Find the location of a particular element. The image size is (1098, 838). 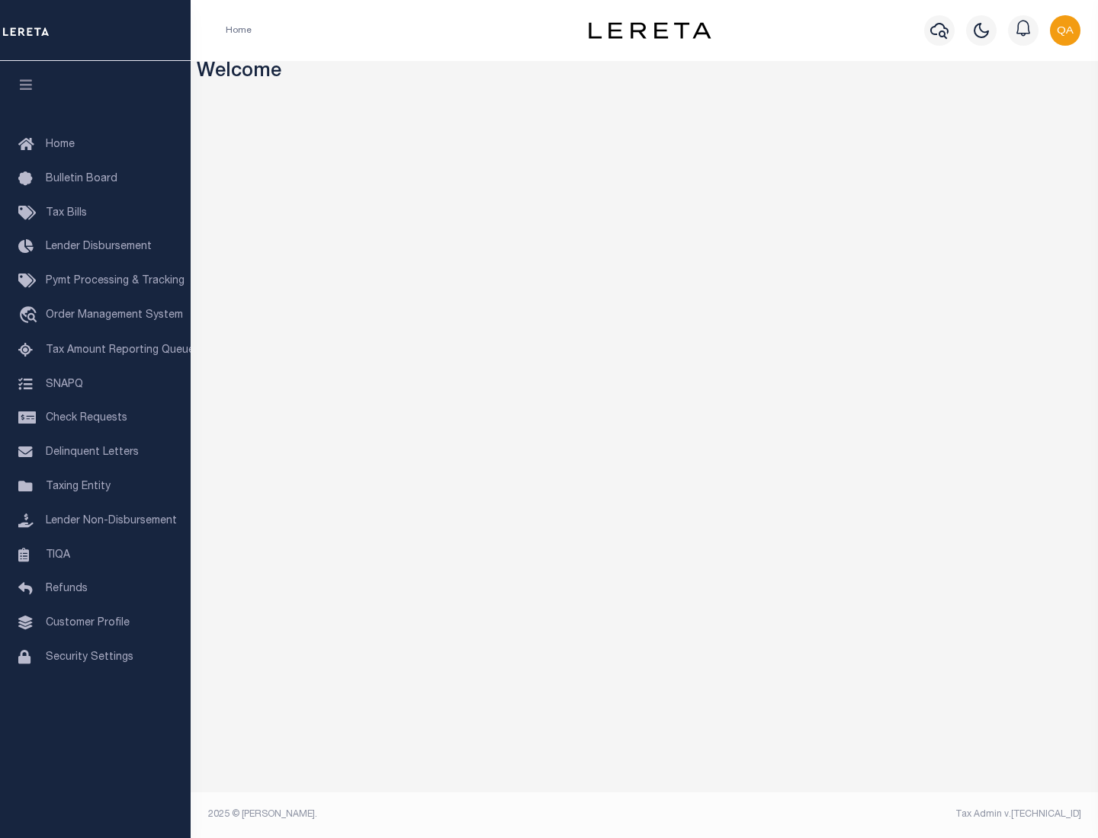

span: Tax Amount Reporting Queue is located at coordinates (120, 351).